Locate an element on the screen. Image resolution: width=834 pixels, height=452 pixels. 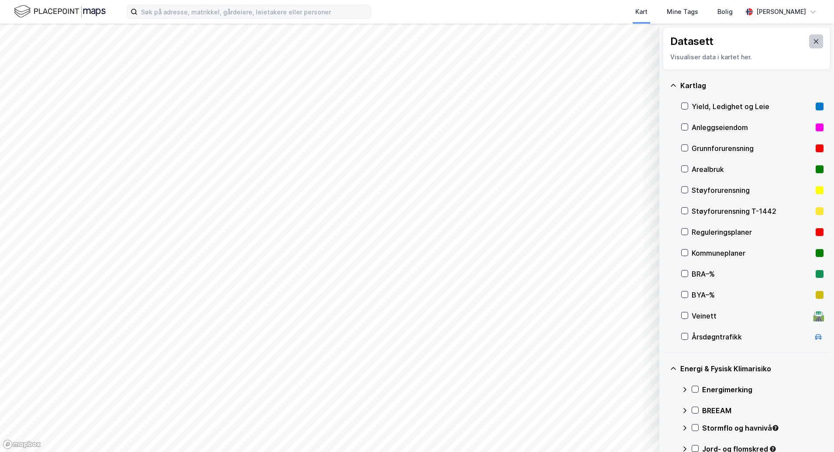
div: Visualiser data i kartet her. is located at coordinates (747, 57).